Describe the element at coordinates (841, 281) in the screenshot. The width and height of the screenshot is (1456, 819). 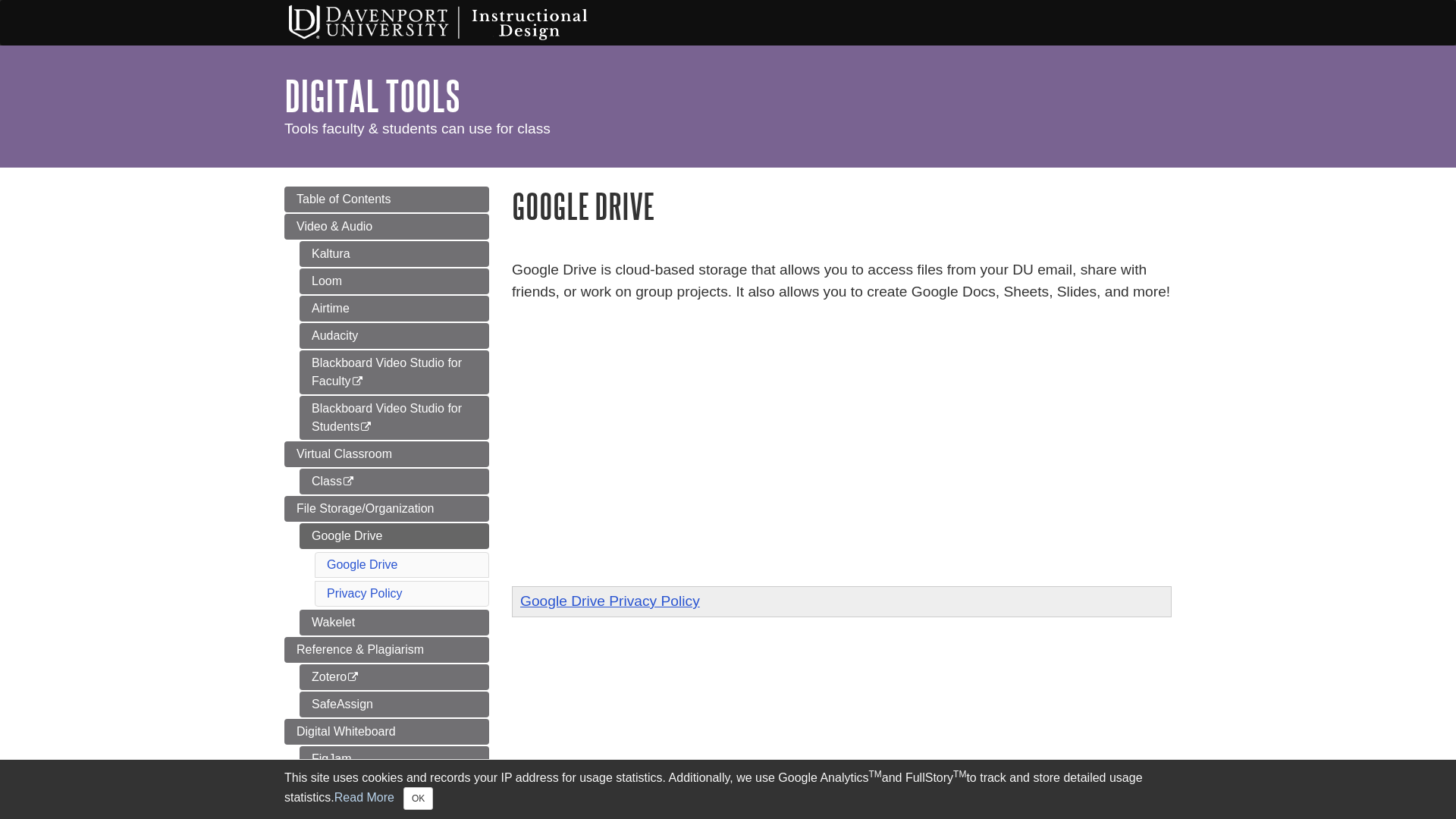
I see `p: Google Drive is cloud-based storage that allows you to access files from your DU email, share wit...` at that location.